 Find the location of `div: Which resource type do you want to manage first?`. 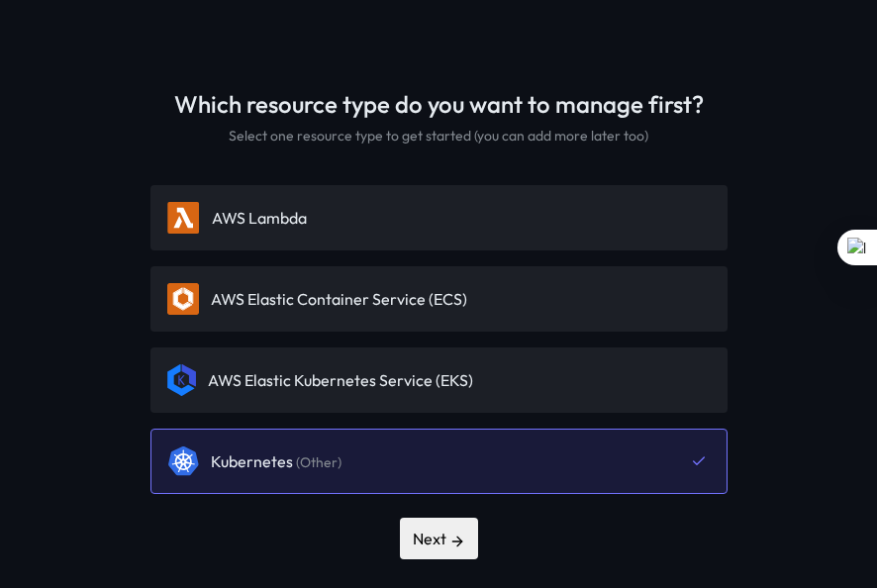

div: Which resource type do you want to manage first? is located at coordinates (438, 104).